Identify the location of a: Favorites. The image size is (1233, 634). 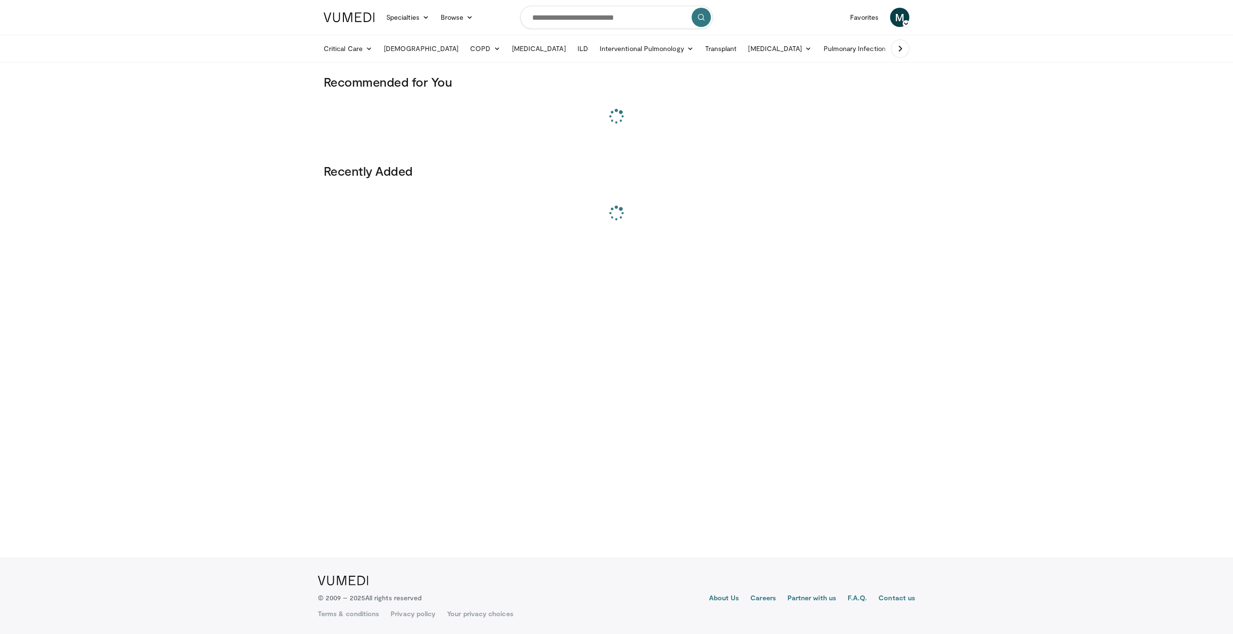
(864, 17).